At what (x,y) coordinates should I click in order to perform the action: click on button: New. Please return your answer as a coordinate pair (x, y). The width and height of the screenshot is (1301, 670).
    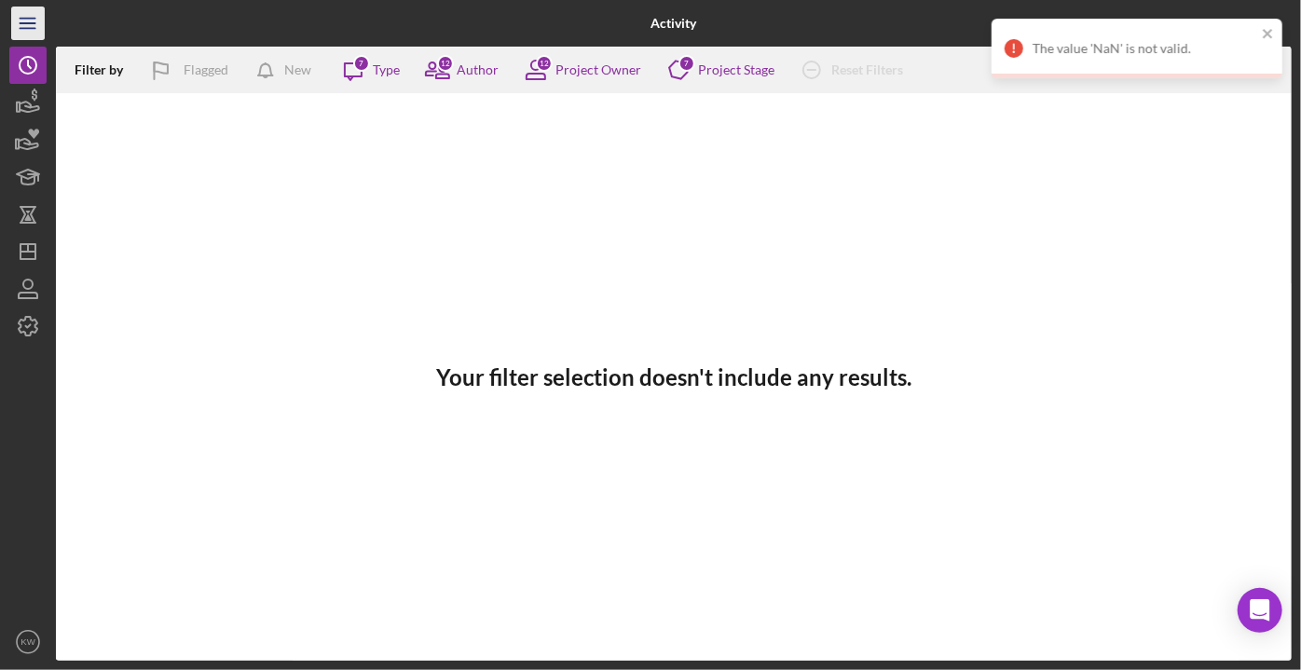
    Looking at the image, I should click on (288, 70).